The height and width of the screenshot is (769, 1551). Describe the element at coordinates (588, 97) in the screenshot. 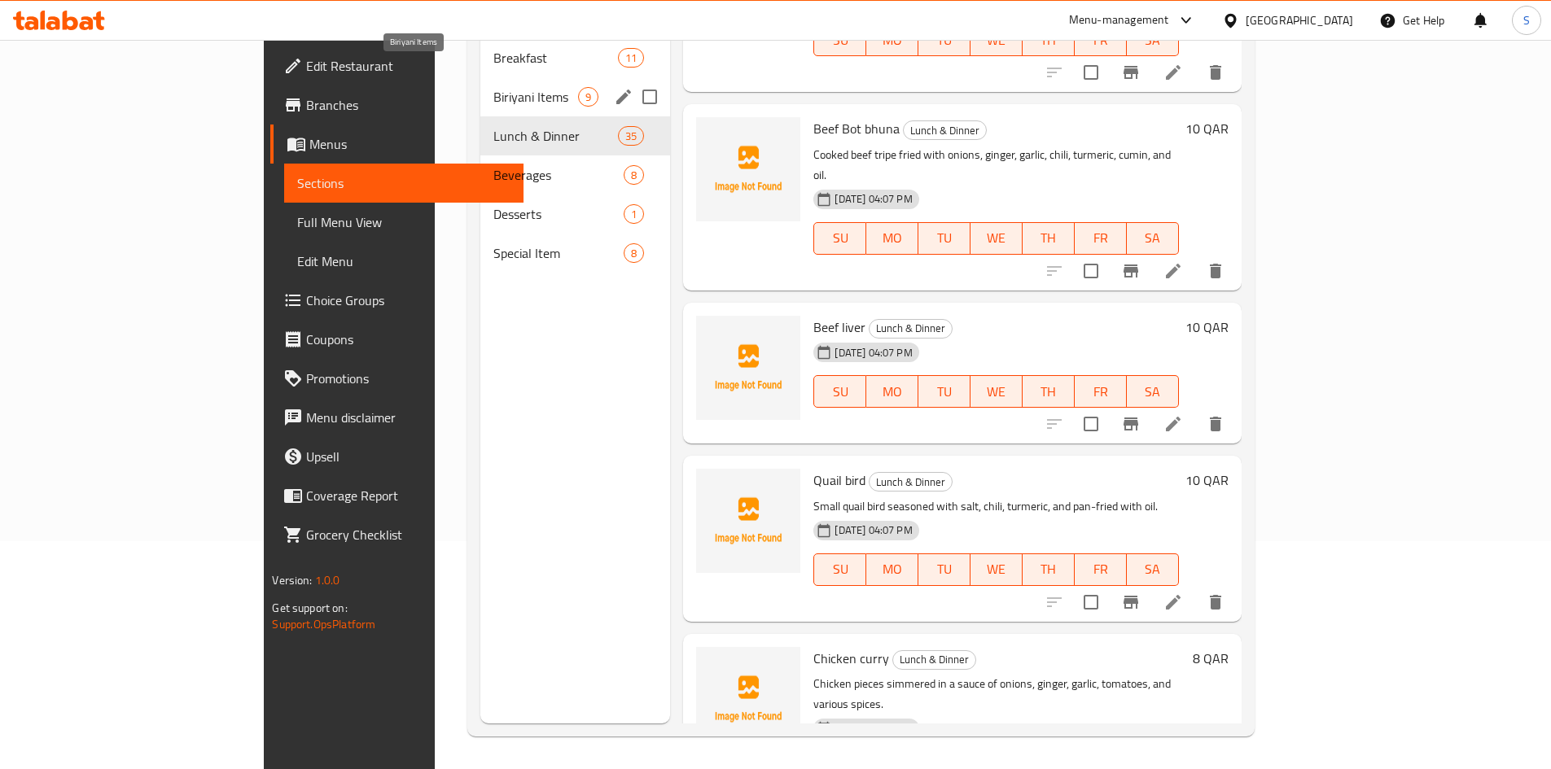

I see `span: 9` at that location.